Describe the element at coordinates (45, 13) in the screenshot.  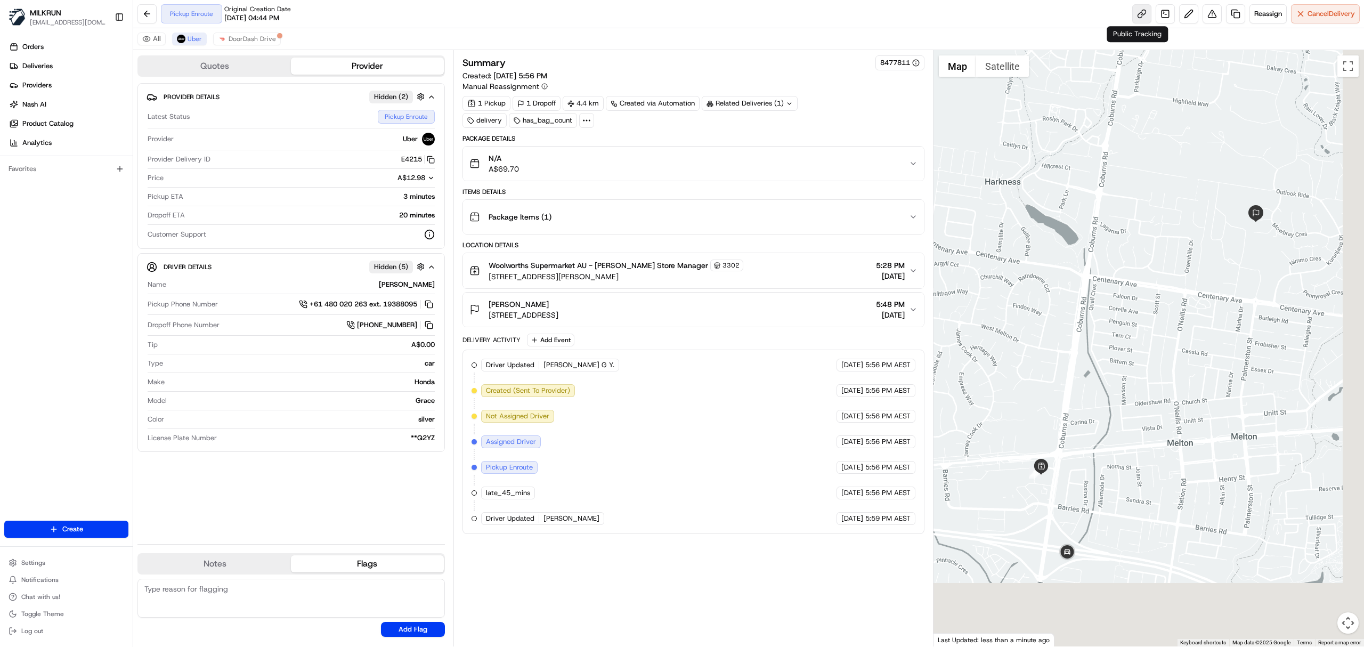
I see `span: MILKRUN` at that location.